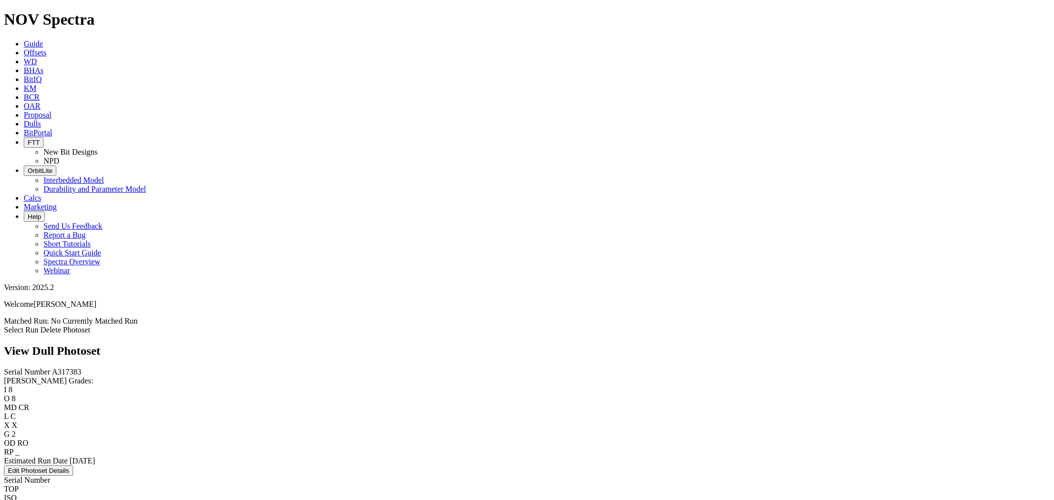 The image size is (1054, 500). What do you see at coordinates (10, 407) in the screenshot?
I see `label: MD` at bounding box center [10, 407].